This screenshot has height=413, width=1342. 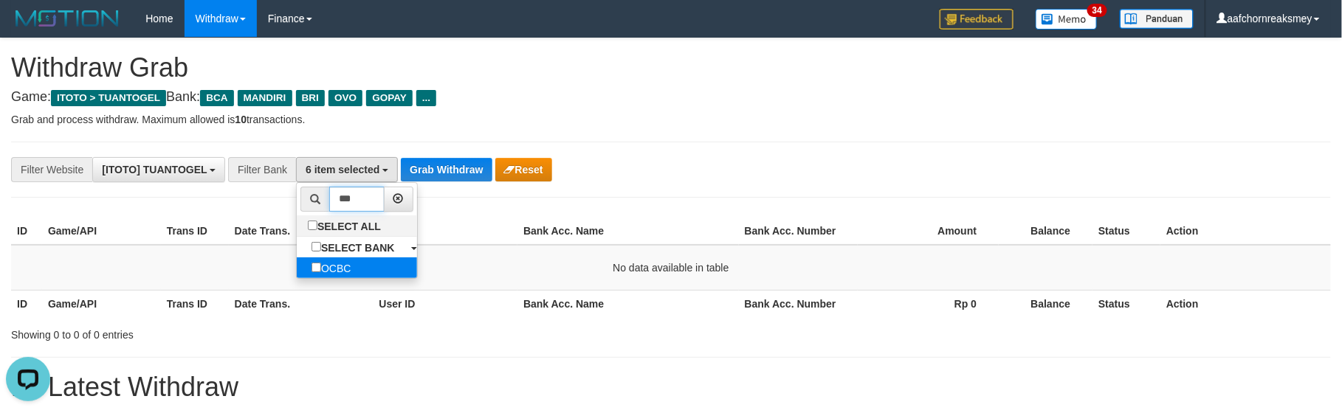 What do you see at coordinates (446, 170) in the screenshot?
I see `button: Grab Withdraw` at bounding box center [446, 170].